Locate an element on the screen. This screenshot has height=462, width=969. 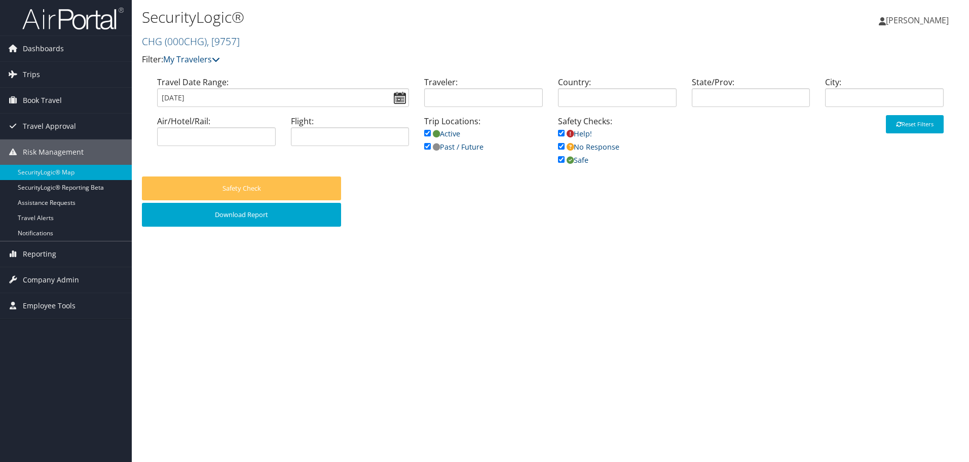
span: , [ 9757 ] is located at coordinates (223, 41).